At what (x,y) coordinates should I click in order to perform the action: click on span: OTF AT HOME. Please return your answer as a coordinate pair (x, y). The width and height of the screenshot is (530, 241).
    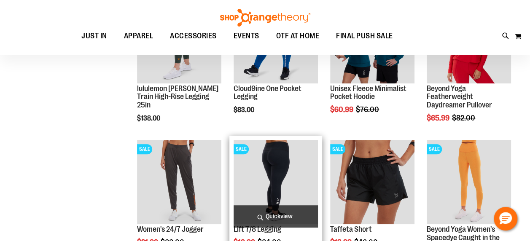
    Looking at the image, I should click on (298, 36).